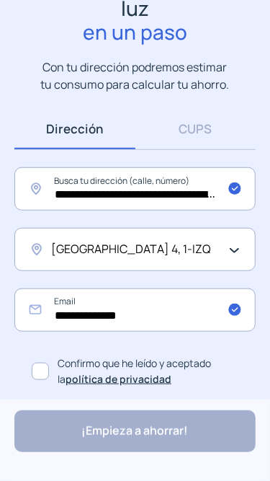 This screenshot has width=270, height=481. Describe the element at coordinates (135, 76) in the screenshot. I see `p: Con tu dirección podremos estimar tu consumo para calcular tu ahorro.` at that location.